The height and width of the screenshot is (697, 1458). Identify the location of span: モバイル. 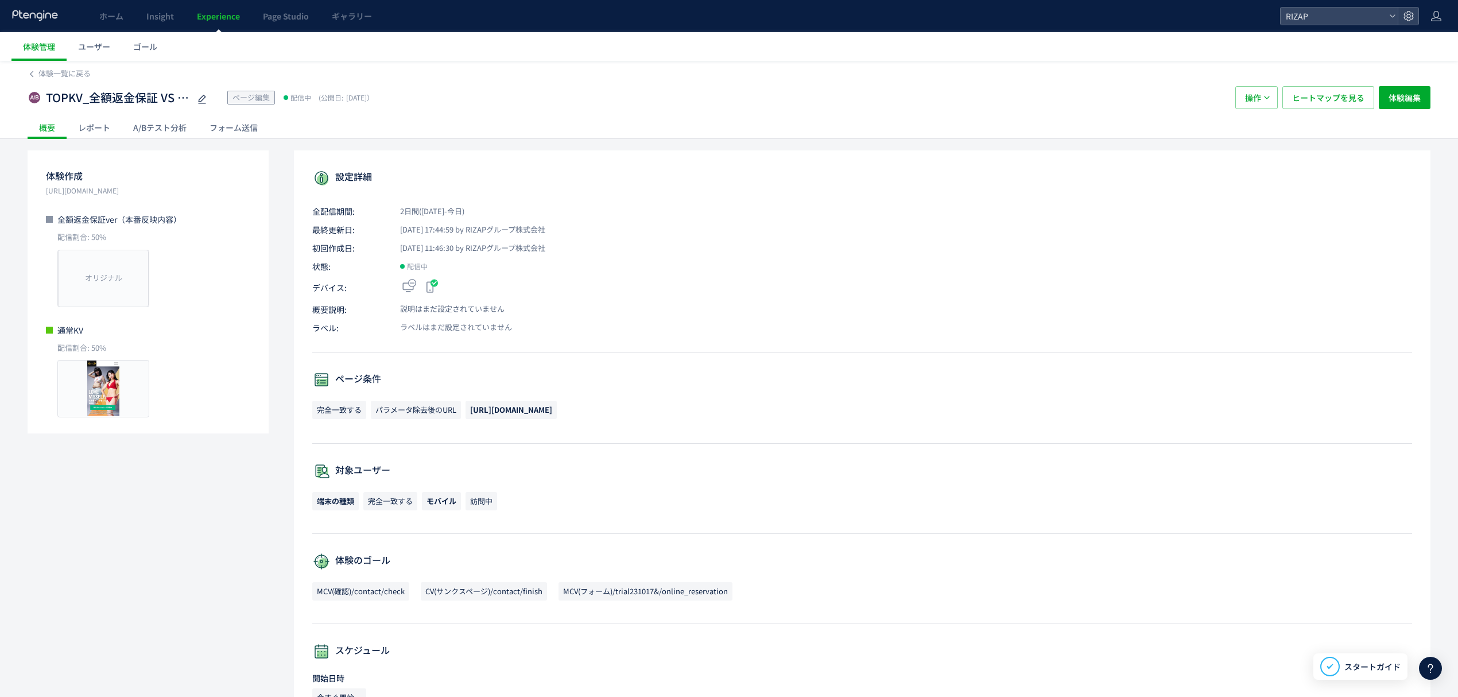
(442, 501).